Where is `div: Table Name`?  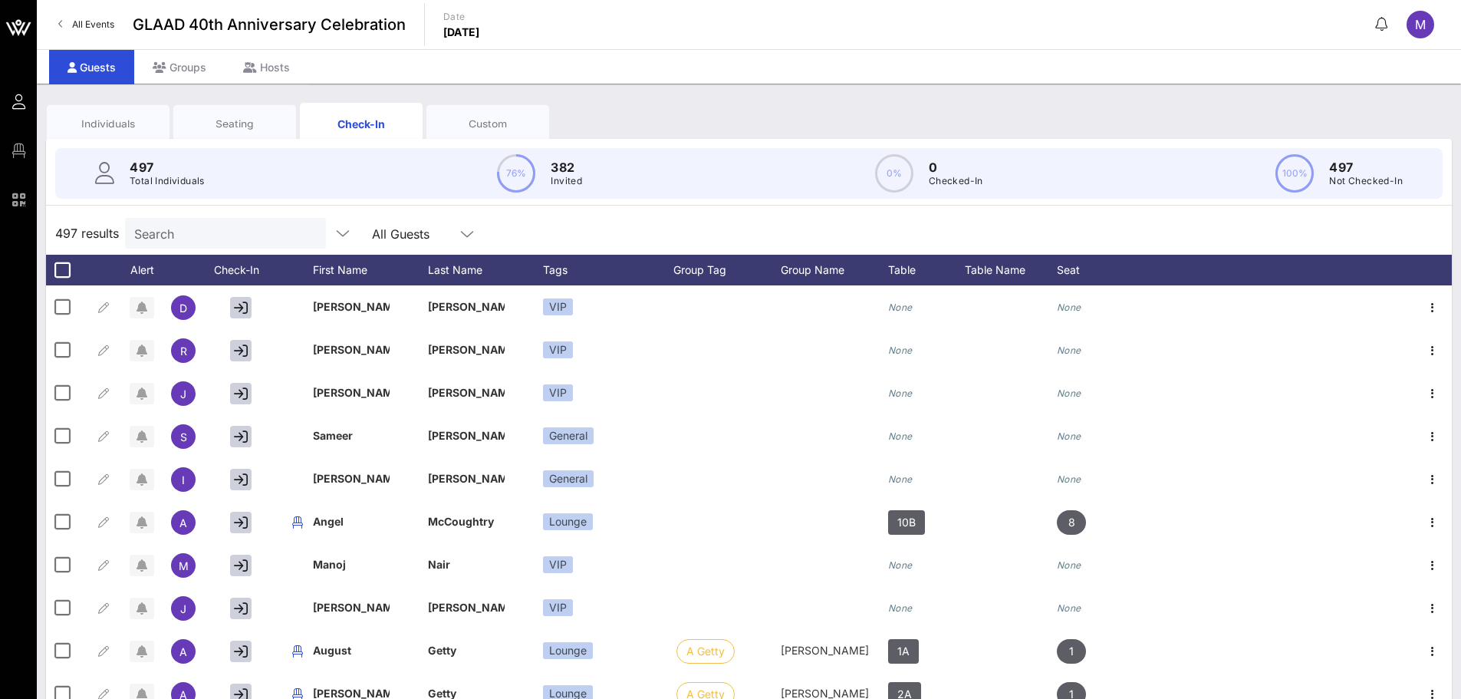
div: Table Name is located at coordinates (1011, 270).